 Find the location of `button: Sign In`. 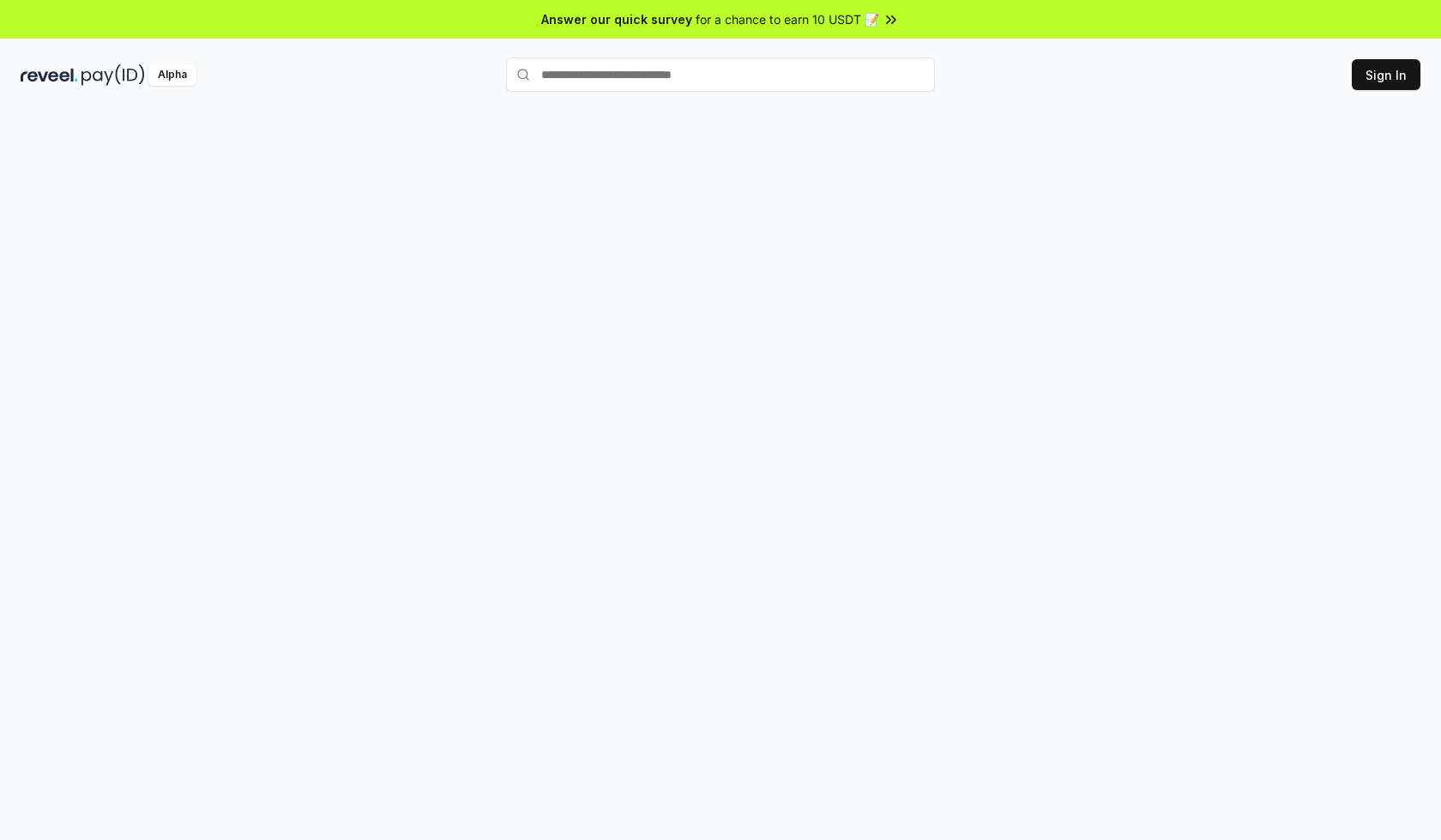

button: Sign In is located at coordinates (1386, 75).